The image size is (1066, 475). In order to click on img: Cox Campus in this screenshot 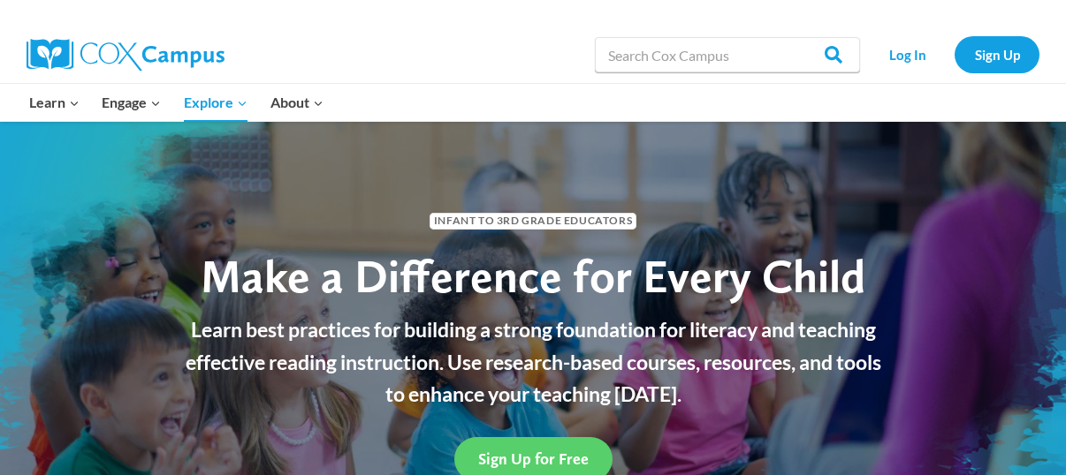, I will do `click(125, 55)`.